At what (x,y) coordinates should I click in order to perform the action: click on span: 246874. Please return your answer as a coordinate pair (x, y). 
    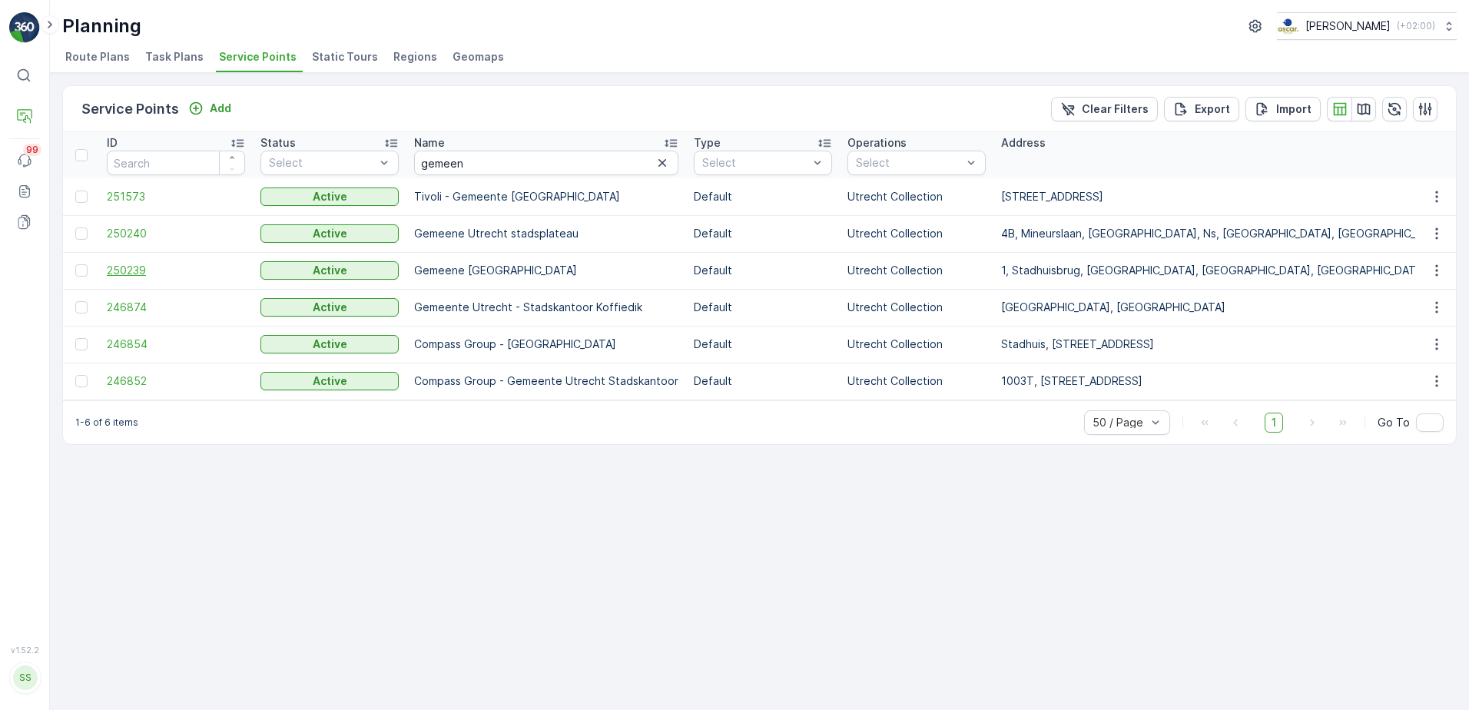
    Looking at the image, I should click on (176, 307).